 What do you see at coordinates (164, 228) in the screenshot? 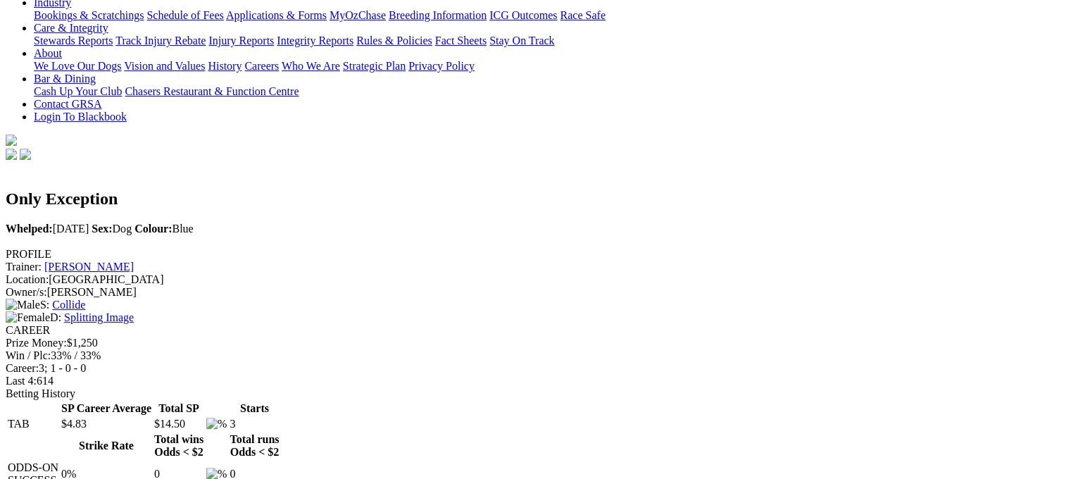
I see `span: Blue` at bounding box center [164, 228].